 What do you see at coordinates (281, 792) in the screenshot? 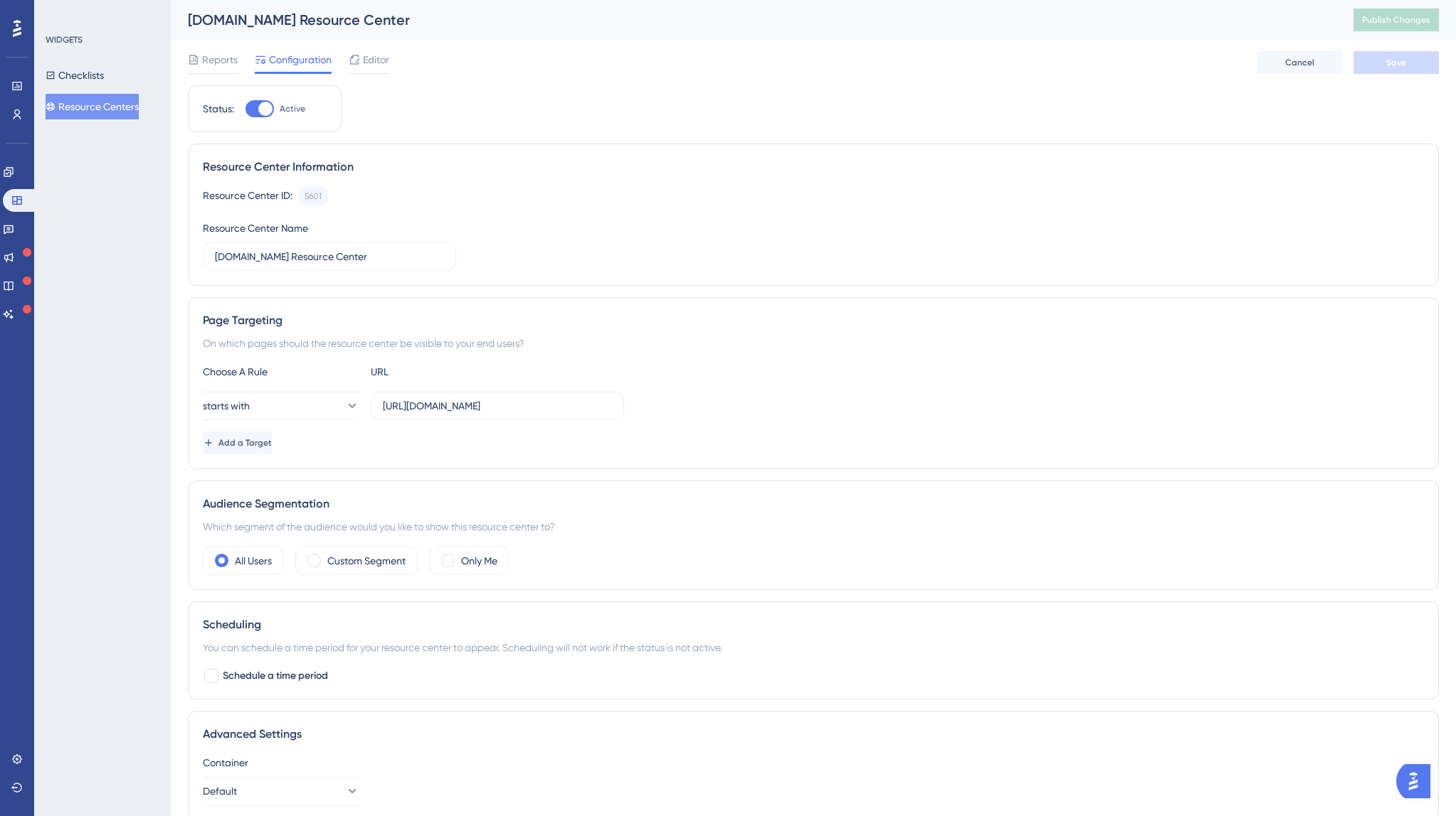
I see `button: Default` at bounding box center [281, 792].